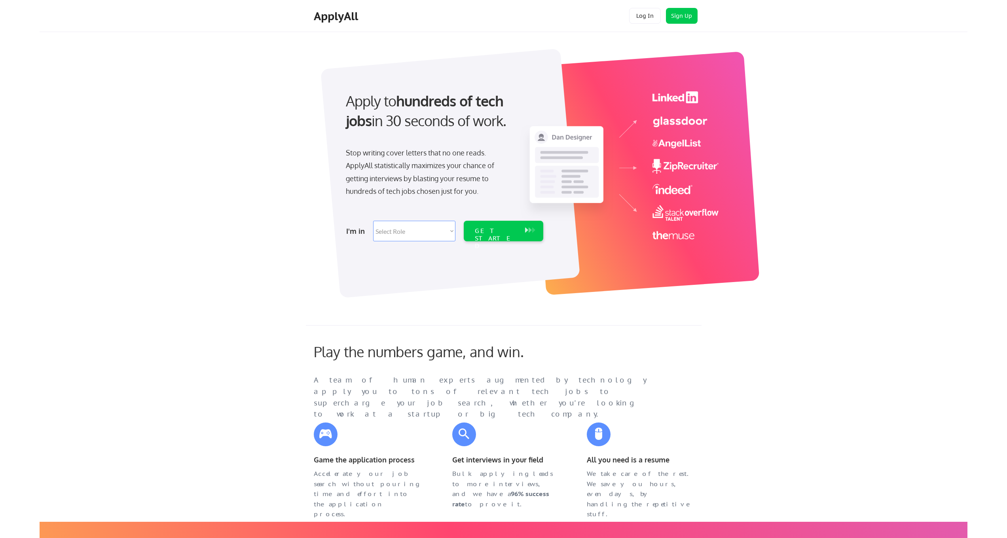 This screenshot has width=1007, height=538. What do you see at coordinates (502, 499) in the screenshot?
I see `strong: 96% success rate` at bounding box center [502, 499].